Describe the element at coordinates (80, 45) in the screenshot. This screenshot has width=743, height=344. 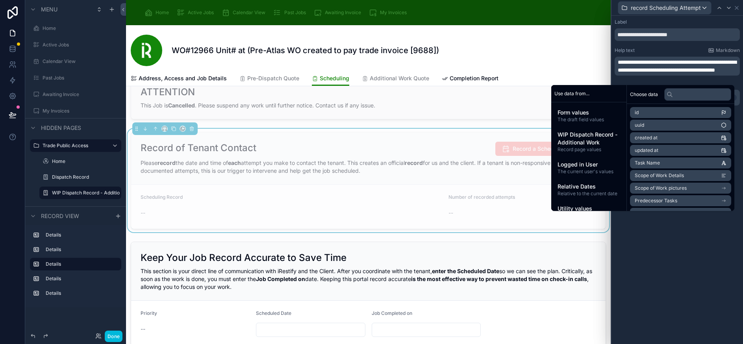
I see `label: Active Jobs` at that location.